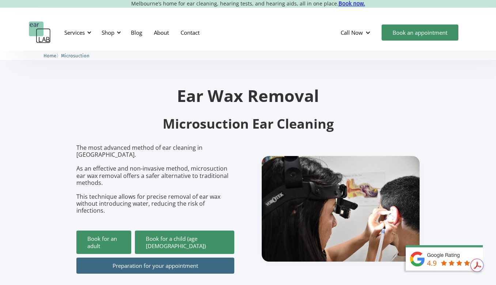 This screenshot has height=285, width=496. What do you see at coordinates (248, 95) in the screenshot?
I see `h1: Ear Wax Removal` at bounding box center [248, 95].